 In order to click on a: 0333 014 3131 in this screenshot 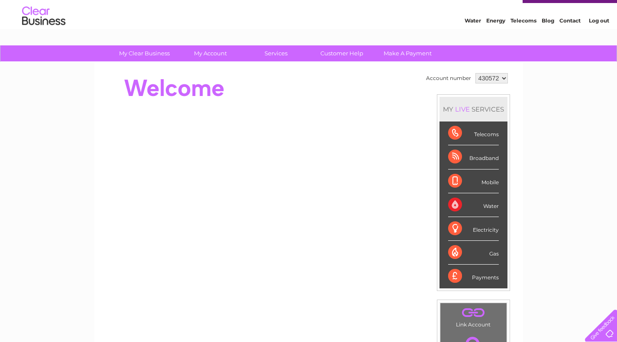, I will do `click(483, 10)`.